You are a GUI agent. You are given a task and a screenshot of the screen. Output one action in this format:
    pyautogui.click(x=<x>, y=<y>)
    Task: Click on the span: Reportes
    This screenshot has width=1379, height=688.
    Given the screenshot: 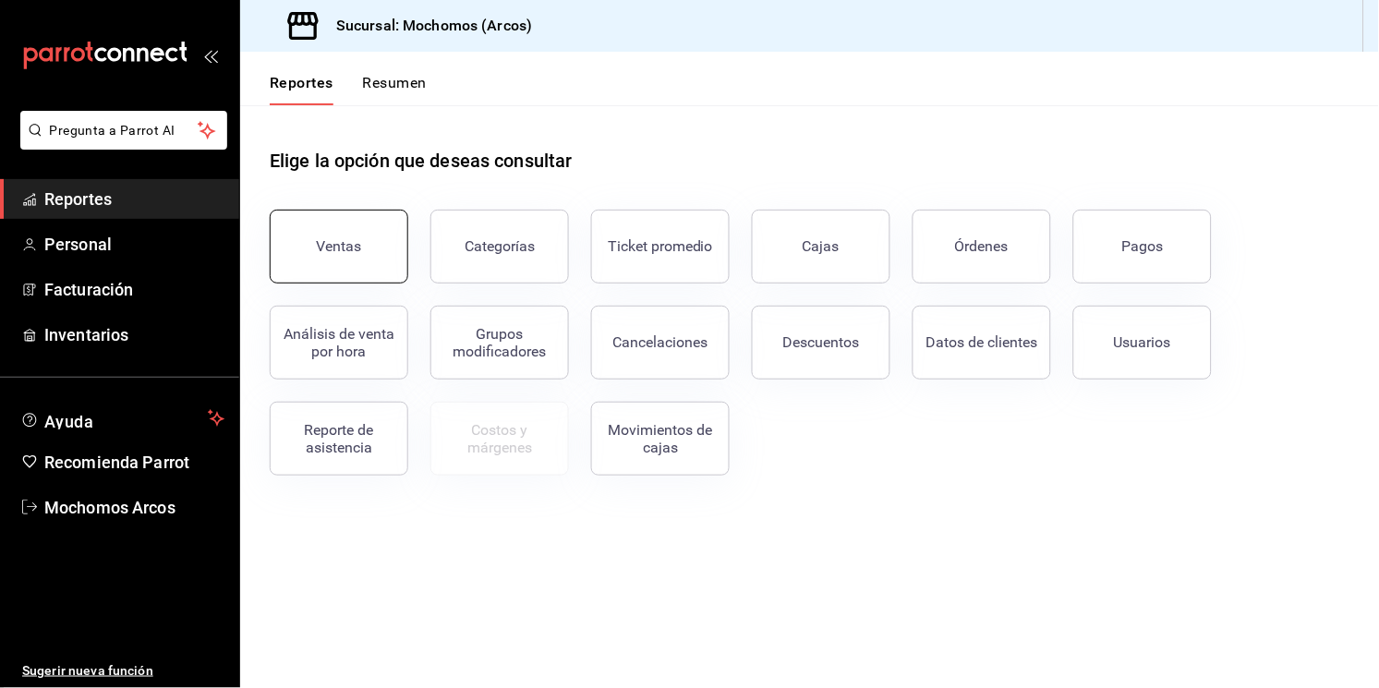 What is the action you would take?
    pyautogui.click(x=134, y=199)
    